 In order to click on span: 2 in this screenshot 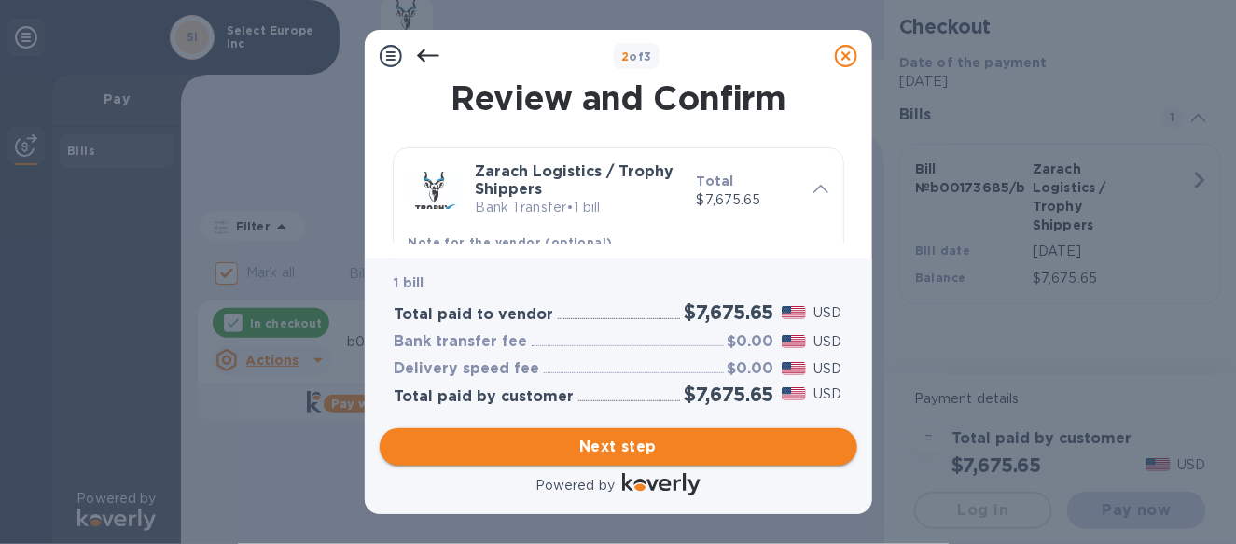, I will do `click(625, 56)`.